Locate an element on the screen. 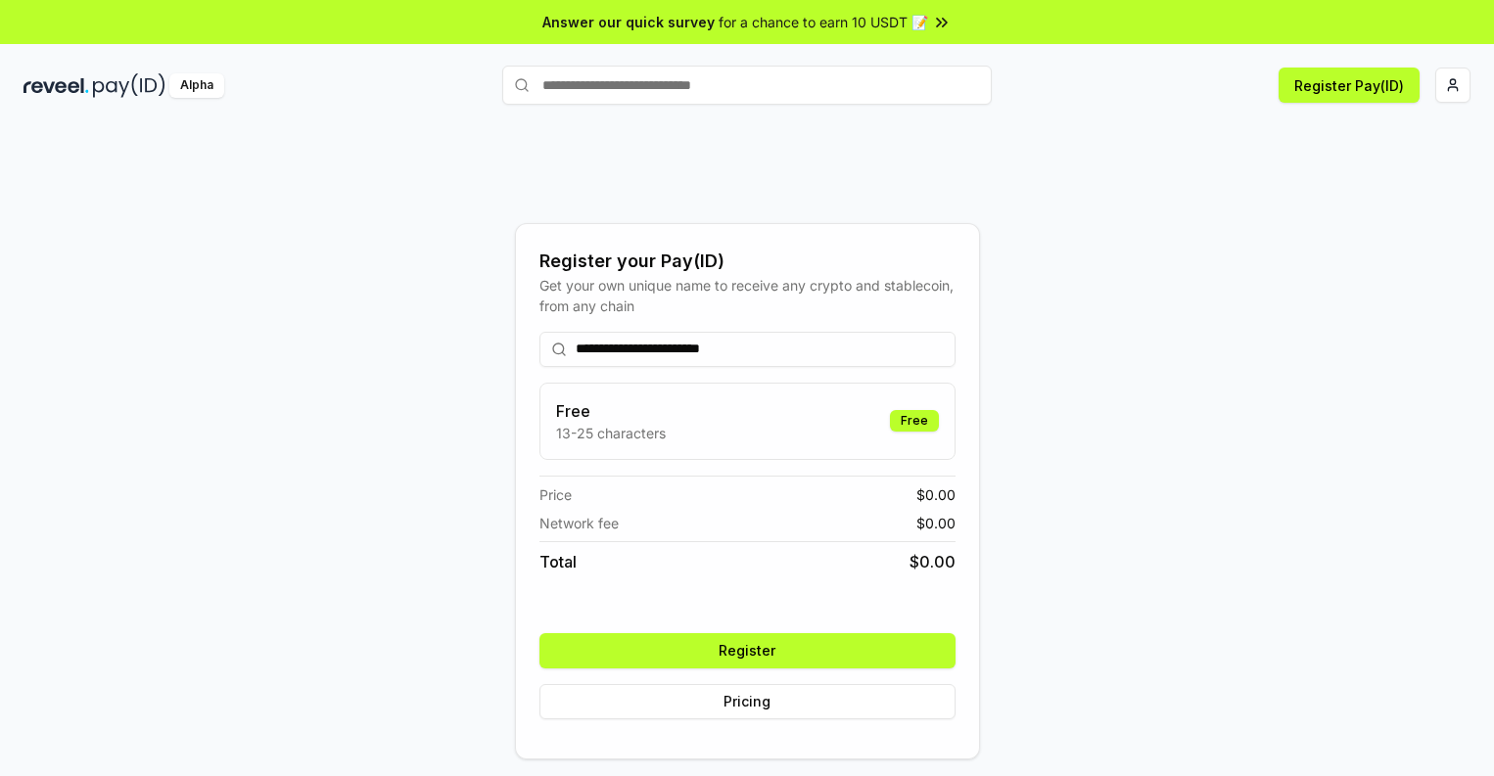  span: Answer our quick survey is located at coordinates (629, 22).